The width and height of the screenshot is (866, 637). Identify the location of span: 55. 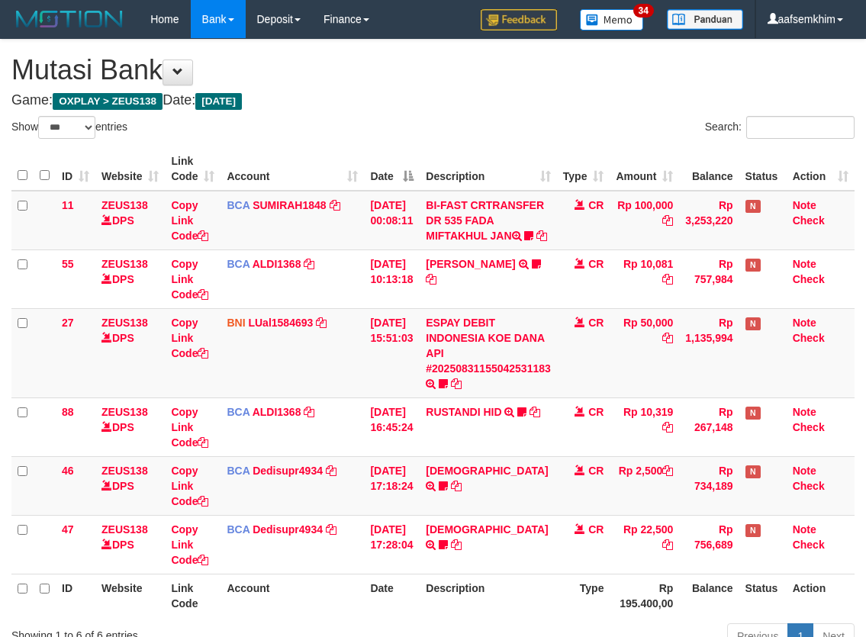
(68, 264).